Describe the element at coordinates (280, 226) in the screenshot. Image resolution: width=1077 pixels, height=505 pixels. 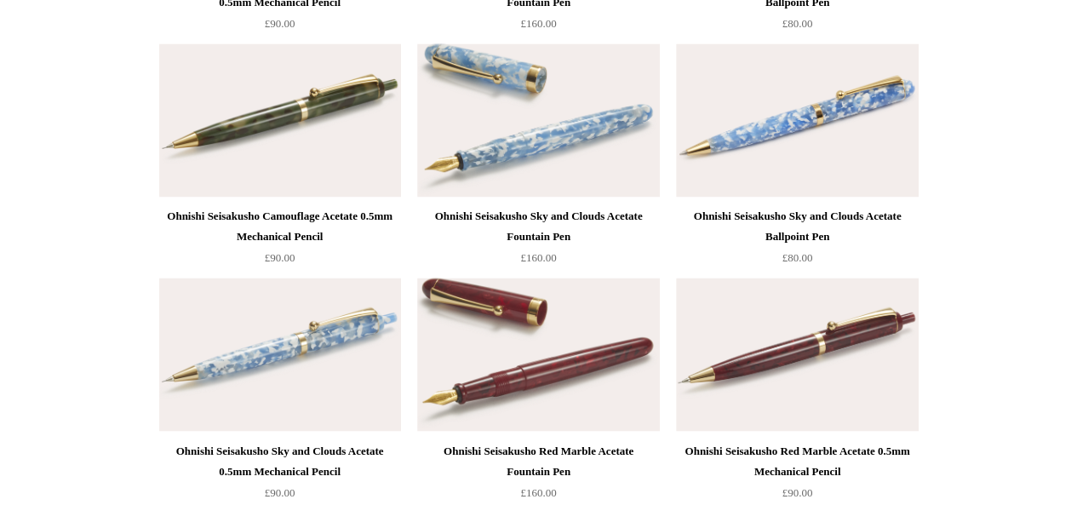
I see `div: Ohnishi Seisakusho Camouflage Acetate 0.5mm Mechanical Pencil` at that location.